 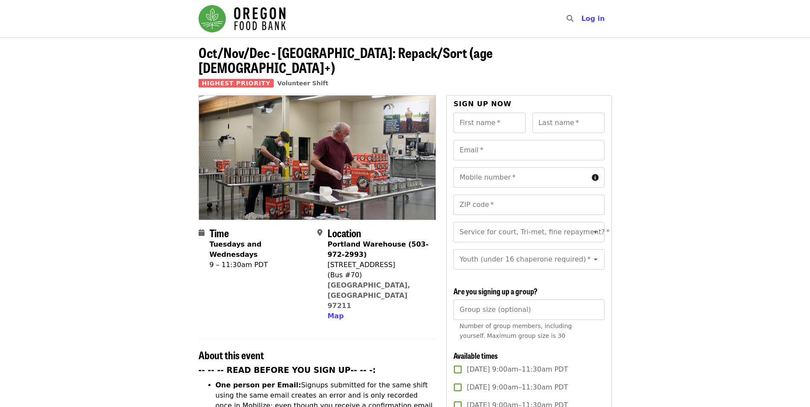 What do you see at coordinates (287, 370) in the screenshot?
I see `strong: -- -- -- READ BEFORE YOU SIGN UP-- -- -:` at bounding box center [287, 370].